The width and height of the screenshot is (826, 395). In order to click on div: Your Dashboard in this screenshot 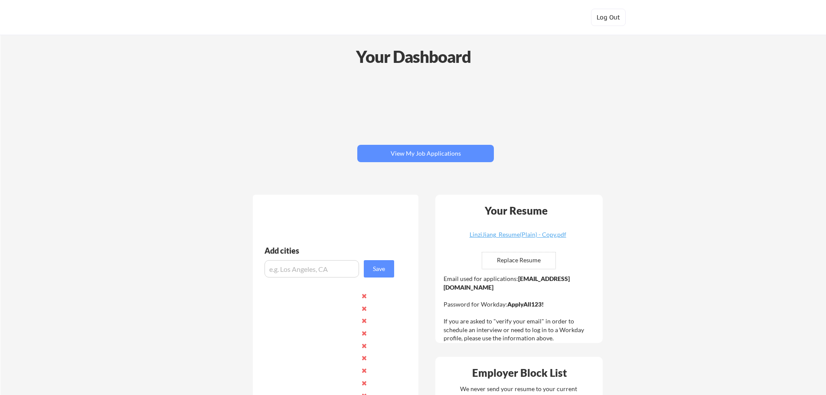, I will do `click(413, 56)`.